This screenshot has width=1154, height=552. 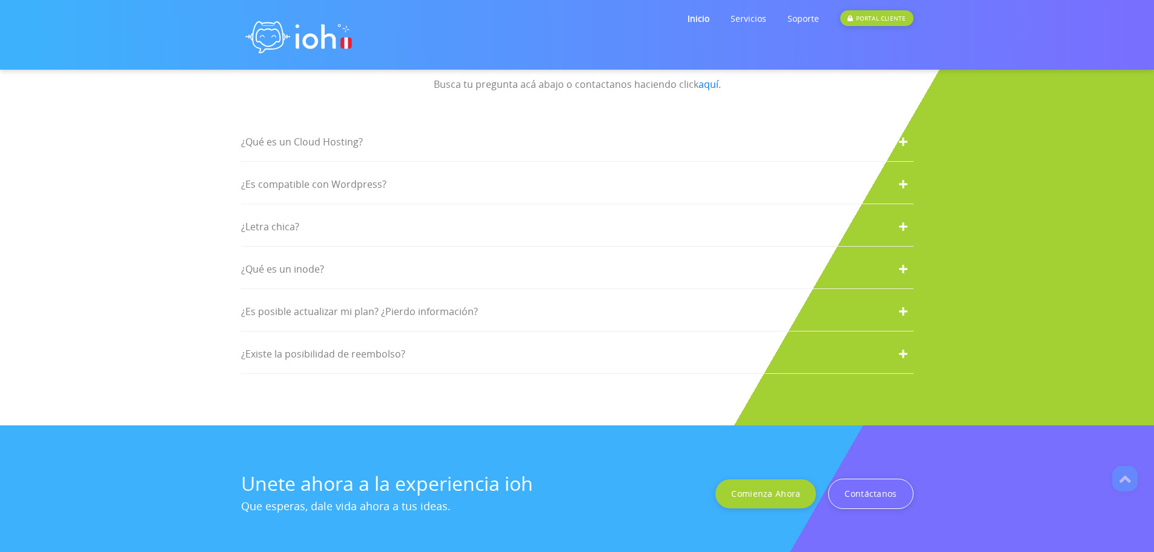 I want to click on span: ¿Letra chica?, so click(x=270, y=227).